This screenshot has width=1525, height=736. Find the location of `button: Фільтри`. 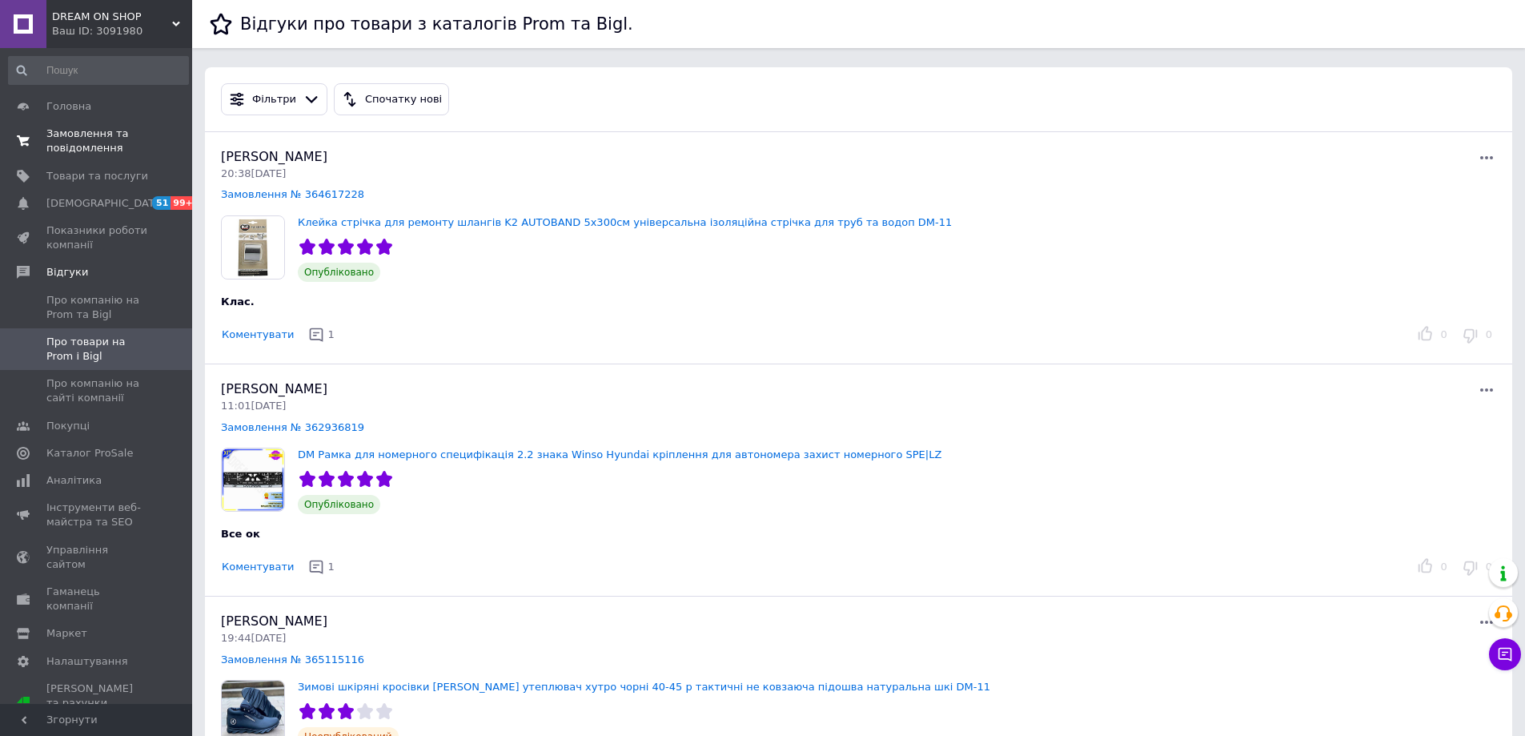

button: Фільтри is located at coordinates (274, 99).